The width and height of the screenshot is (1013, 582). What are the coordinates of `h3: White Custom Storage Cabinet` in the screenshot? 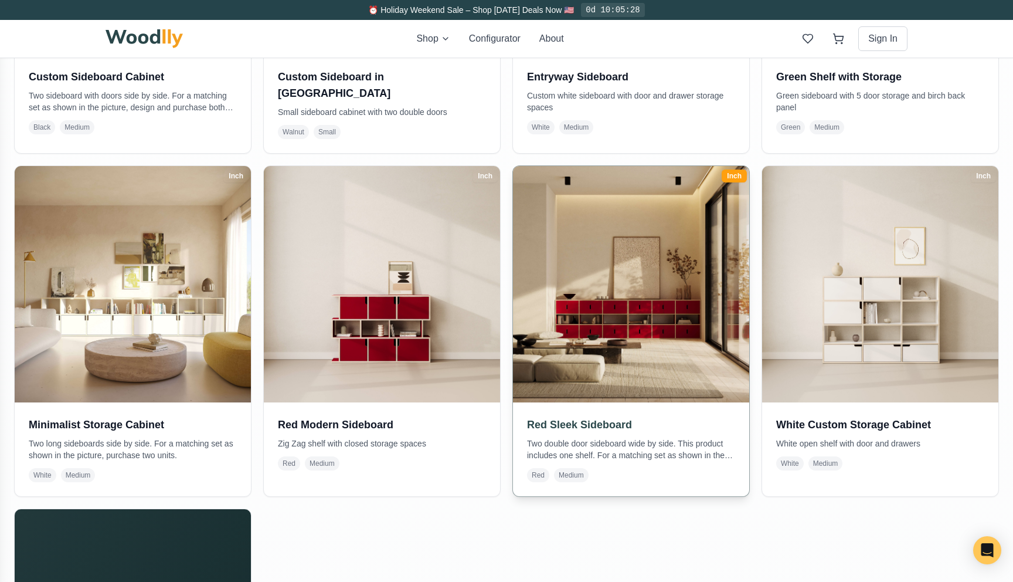 It's located at (880, 424).